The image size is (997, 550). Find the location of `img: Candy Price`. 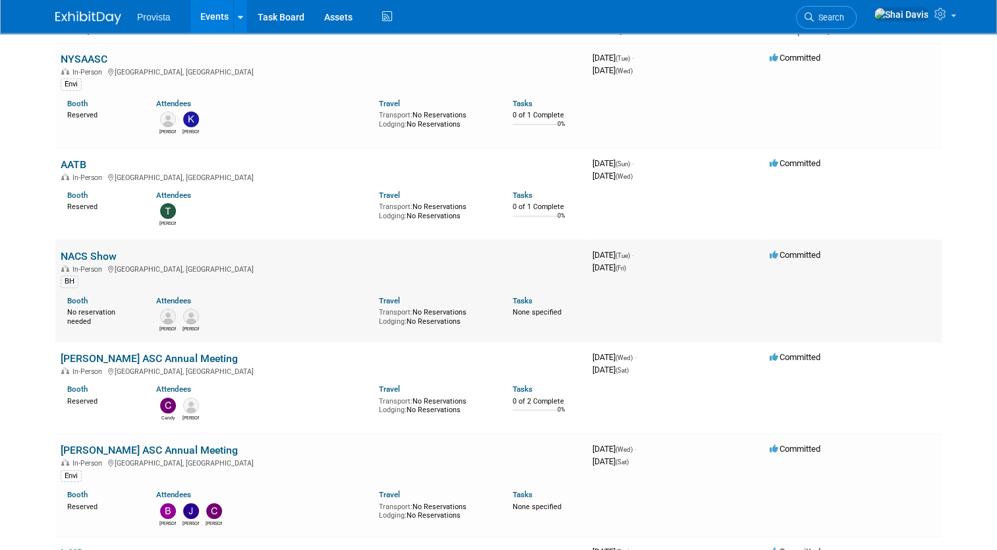

img: Candy Price is located at coordinates (168, 405).